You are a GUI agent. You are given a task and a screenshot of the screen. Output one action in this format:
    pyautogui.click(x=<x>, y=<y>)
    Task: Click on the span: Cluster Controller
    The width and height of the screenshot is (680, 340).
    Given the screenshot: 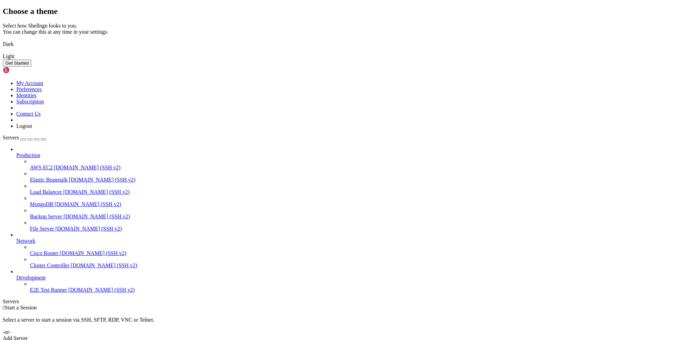 What is the action you would take?
    pyautogui.click(x=50, y=265)
    